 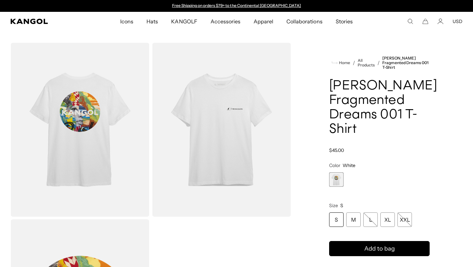 What do you see at coordinates (342, 205) in the screenshot?
I see `span: S` at bounding box center [342, 205].